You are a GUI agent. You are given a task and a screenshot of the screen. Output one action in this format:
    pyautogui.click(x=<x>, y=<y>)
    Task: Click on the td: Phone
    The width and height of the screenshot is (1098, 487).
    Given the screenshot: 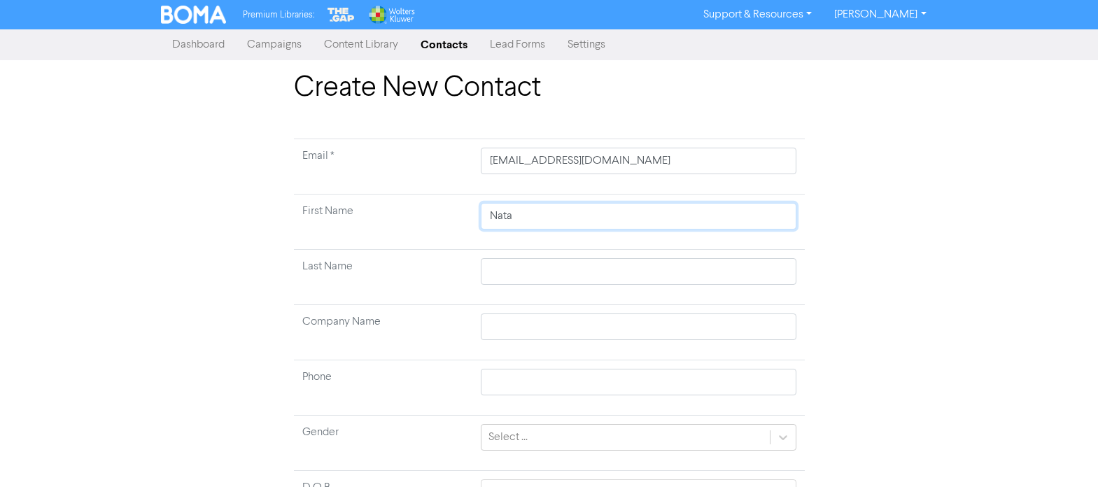 What is the action you would take?
    pyautogui.click(x=384, y=388)
    